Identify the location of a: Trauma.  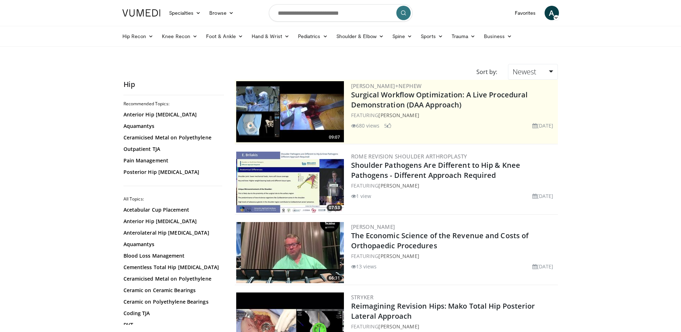
(463, 36).